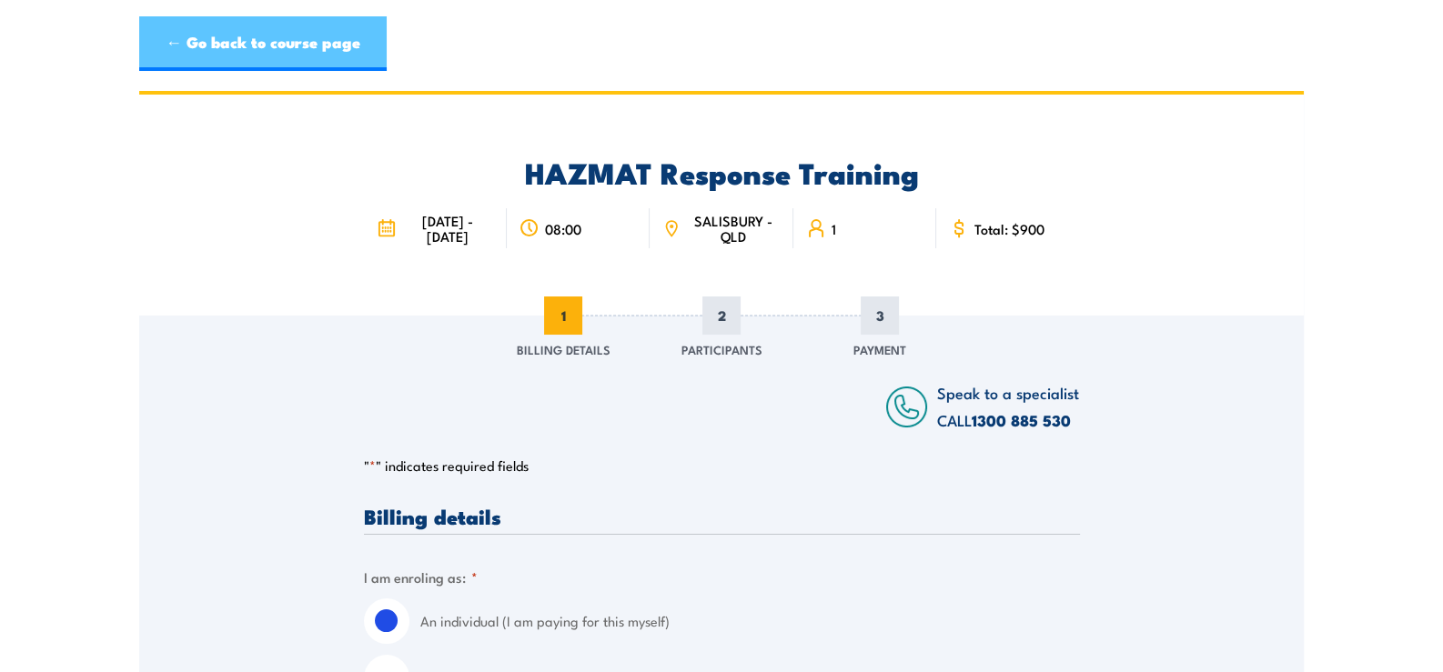  I want to click on span: Participants, so click(721, 349).